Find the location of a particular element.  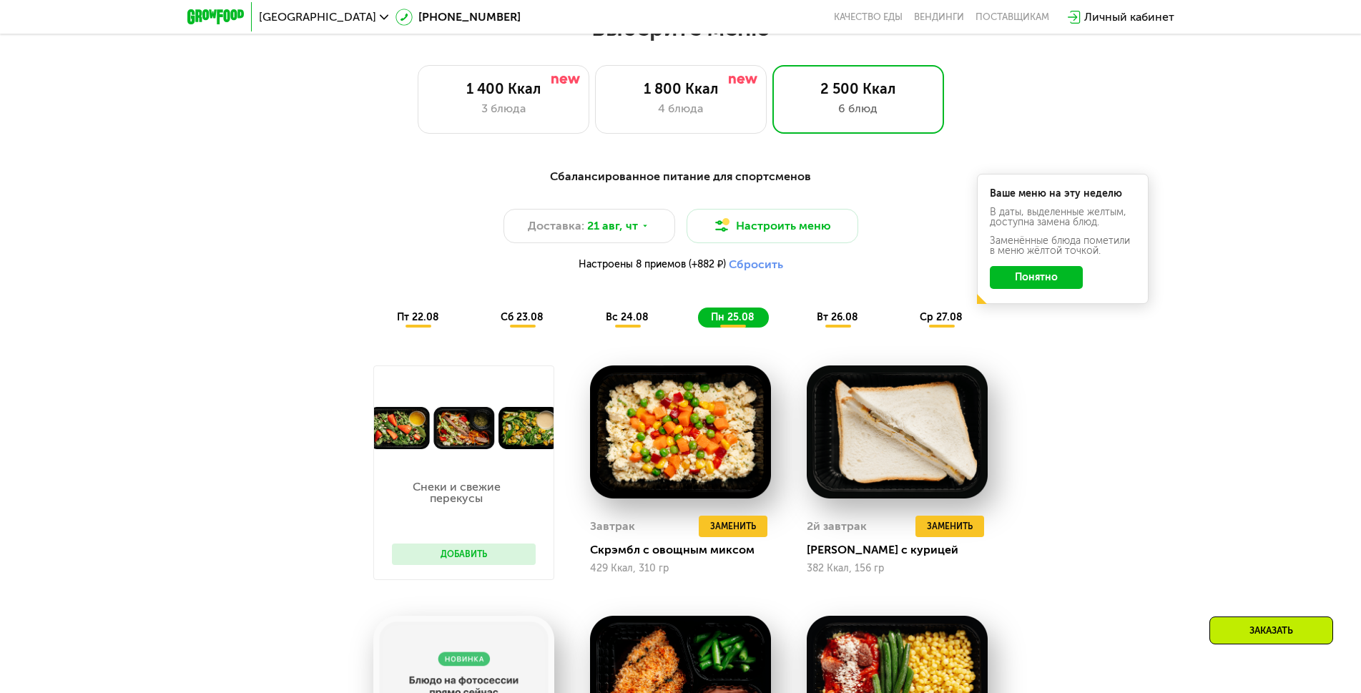

p: Снеки и свежие перекусы is located at coordinates (456, 493).